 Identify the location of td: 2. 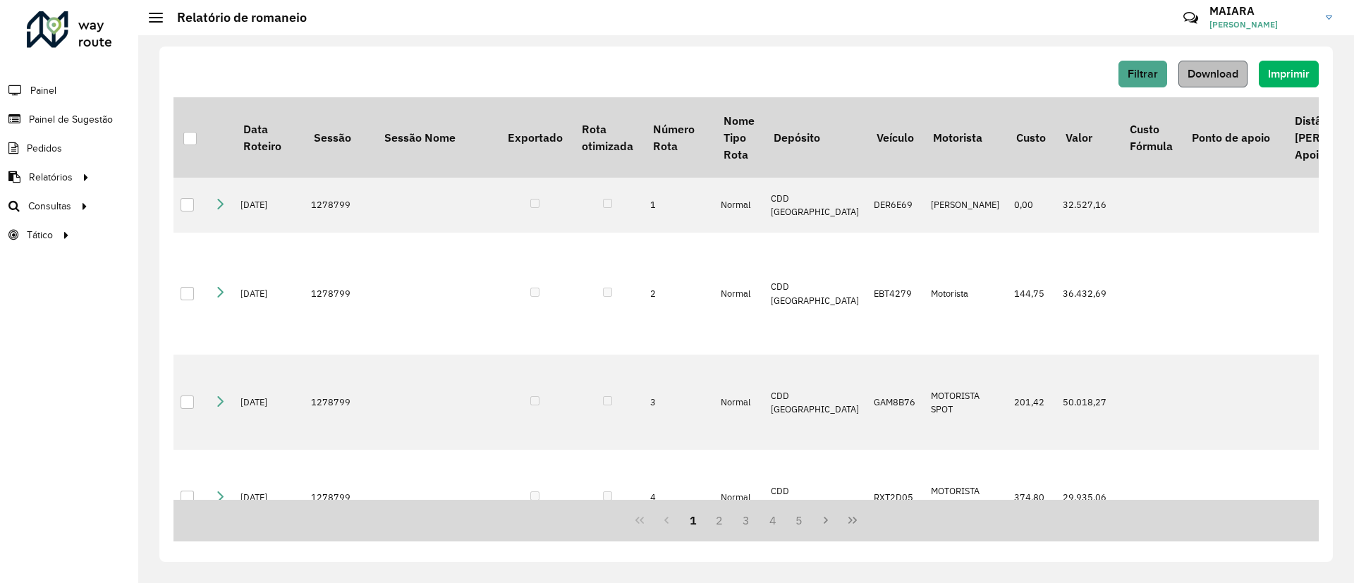
(678, 294).